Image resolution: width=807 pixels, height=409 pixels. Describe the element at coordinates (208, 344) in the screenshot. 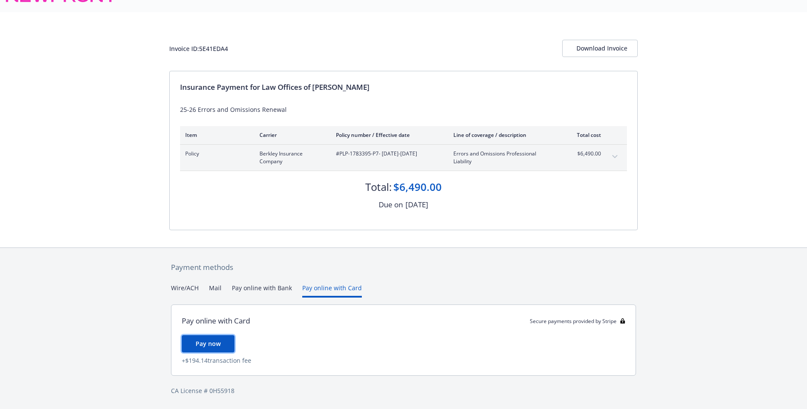

I see `button: Pay now` at that location.